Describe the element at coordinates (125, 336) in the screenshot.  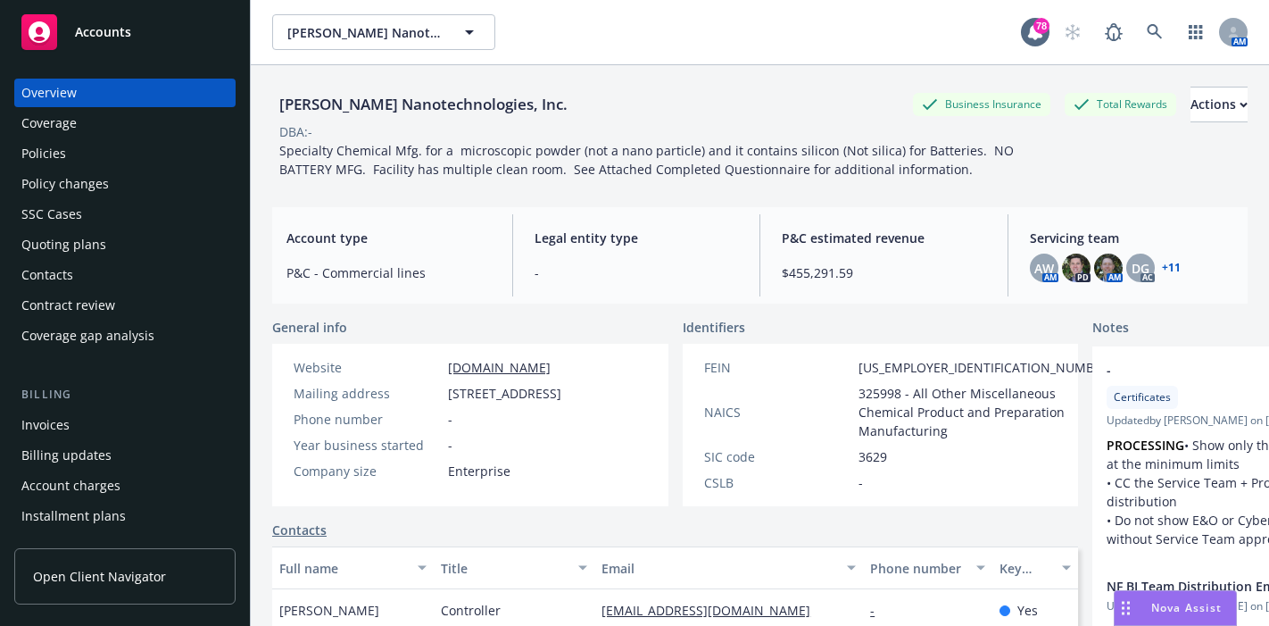
I see `a: Coverage gap analysis` at that location.